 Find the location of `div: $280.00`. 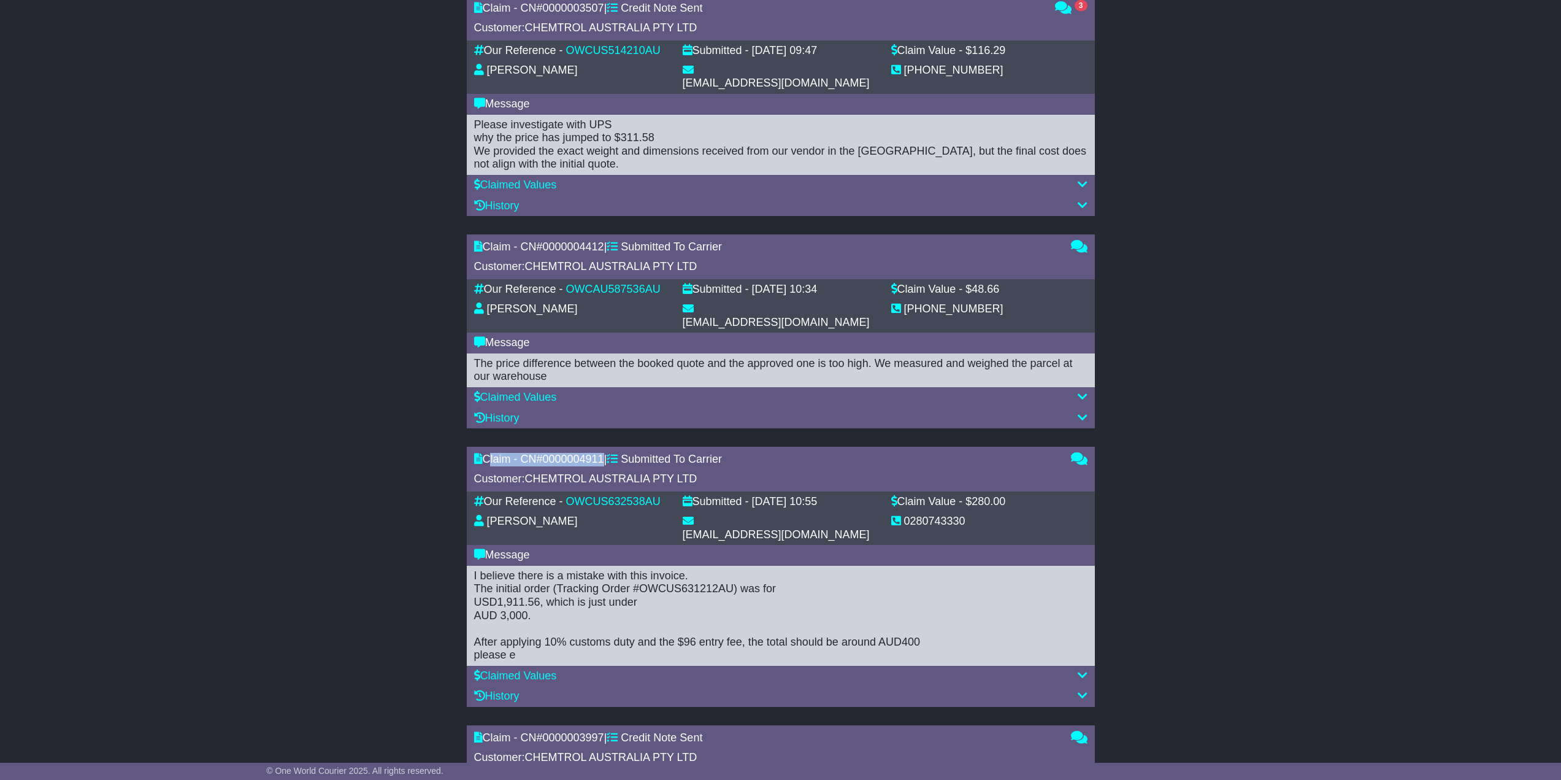

div: $280.00 is located at coordinates (985, 502).